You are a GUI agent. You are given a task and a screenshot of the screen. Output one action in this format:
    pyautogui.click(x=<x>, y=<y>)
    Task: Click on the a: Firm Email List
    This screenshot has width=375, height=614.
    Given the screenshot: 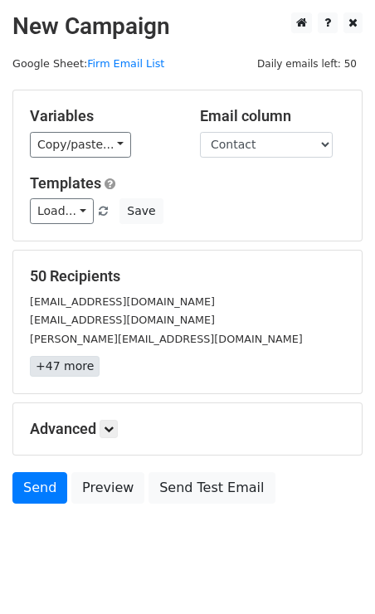 What is the action you would take?
    pyautogui.click(x=125, y=63)
    